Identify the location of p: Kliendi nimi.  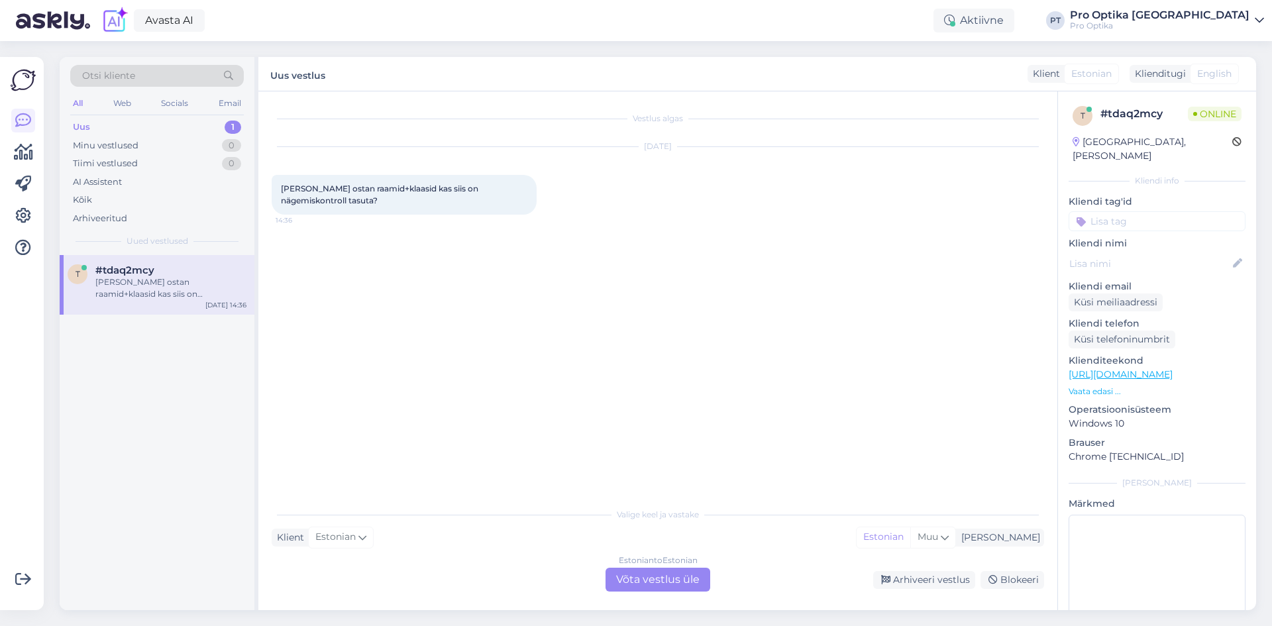
(1157, 243).